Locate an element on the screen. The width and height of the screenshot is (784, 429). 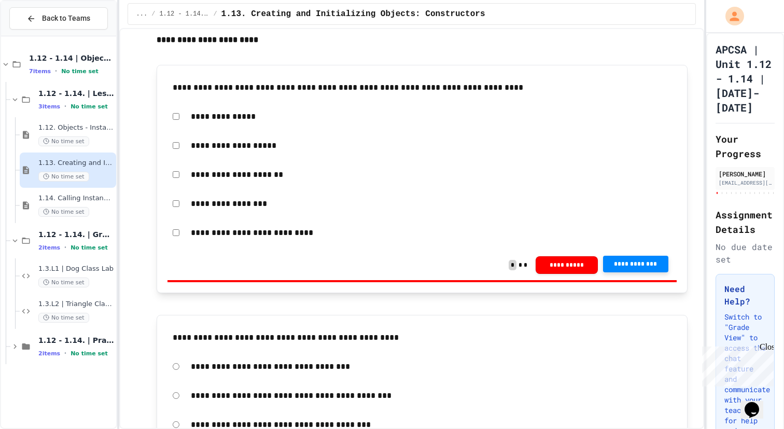
span: Back to Teams is located at coordinates (66, 18).